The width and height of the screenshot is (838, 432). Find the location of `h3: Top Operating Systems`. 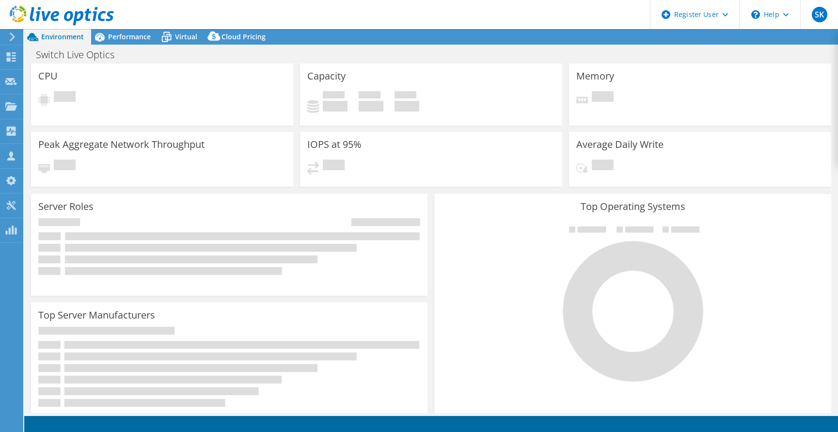

h3: Top Operating Systems is located at coordinates (632, 206).